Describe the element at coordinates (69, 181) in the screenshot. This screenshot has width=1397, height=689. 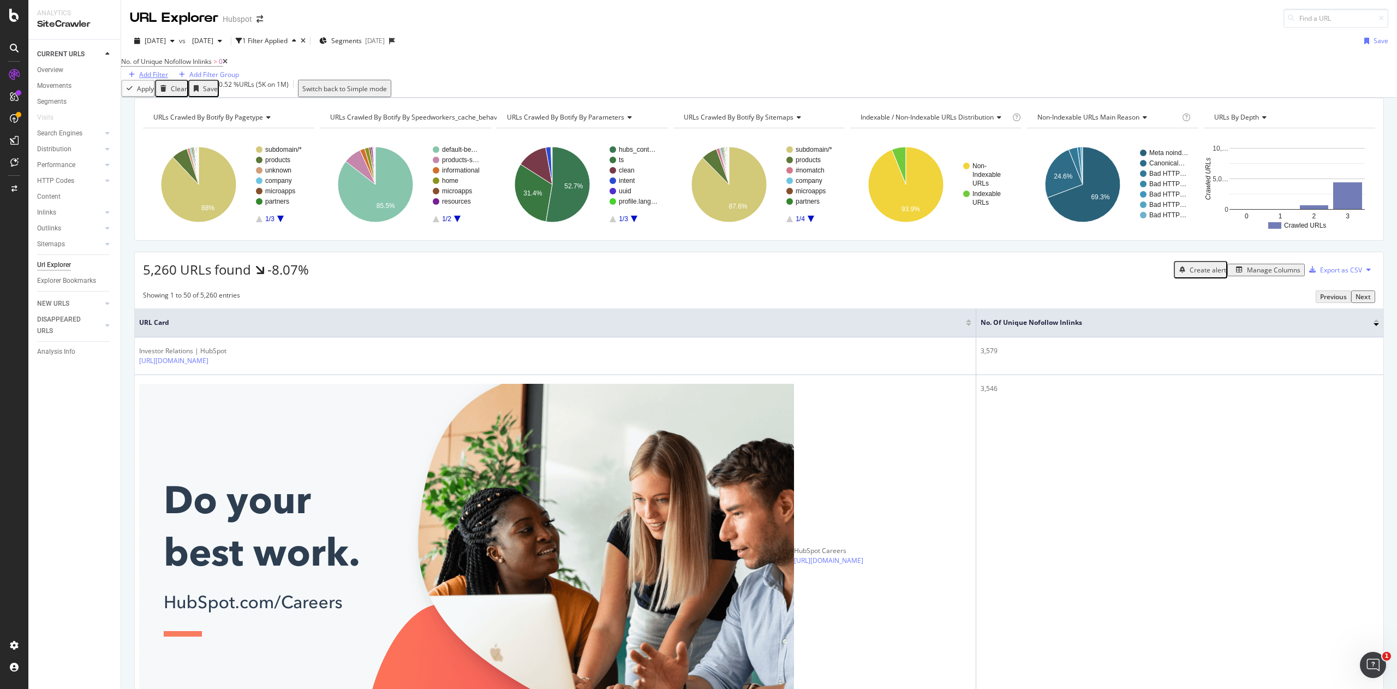
I see `a: HTTP Codes` at that location.